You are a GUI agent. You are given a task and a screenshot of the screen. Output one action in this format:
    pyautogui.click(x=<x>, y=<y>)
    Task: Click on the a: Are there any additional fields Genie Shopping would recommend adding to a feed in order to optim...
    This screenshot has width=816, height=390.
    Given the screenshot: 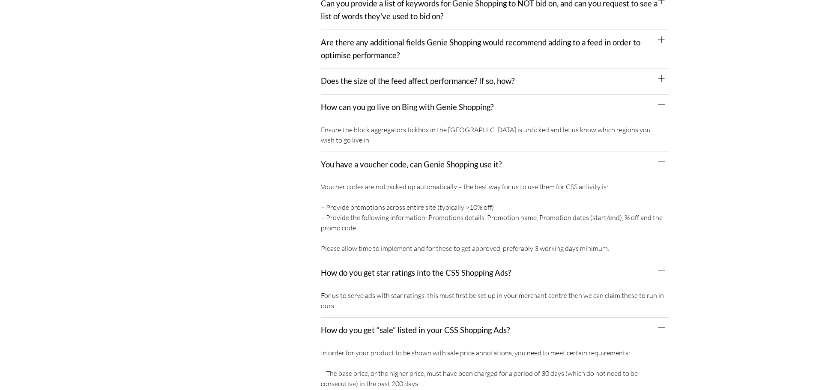 What is the action you would take?
    pyautogui.click(x=481, y=49)
    